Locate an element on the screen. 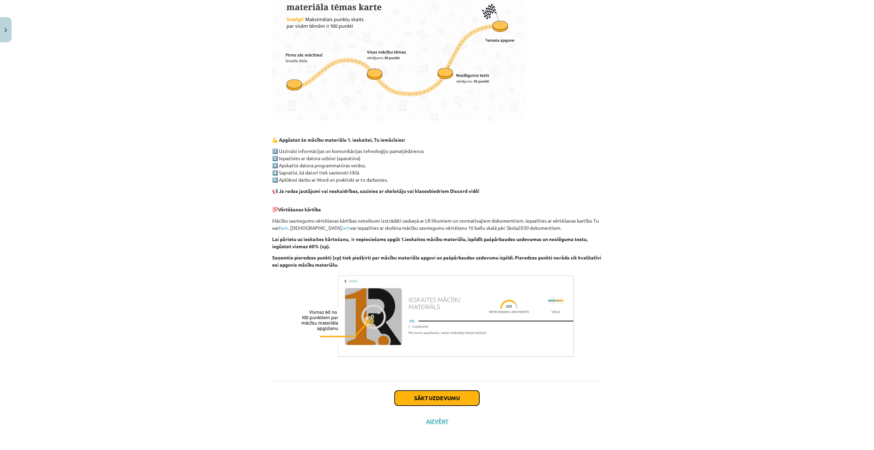  strong: 💪 Apgūstot šo mācību materiālu 1. ieskaitei, Tu iemācīsies: is located at coordinates (338, 140).